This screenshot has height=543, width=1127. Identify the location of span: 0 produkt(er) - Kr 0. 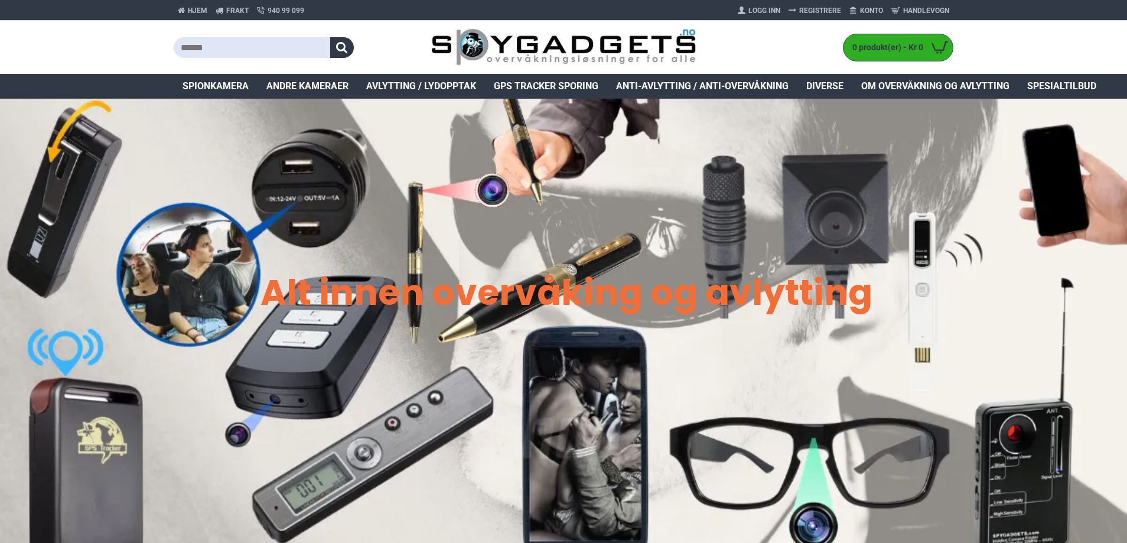
(885, 47).